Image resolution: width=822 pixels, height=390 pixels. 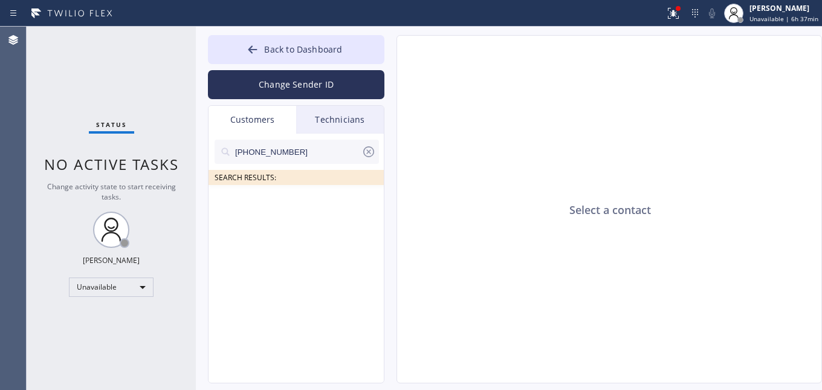 What do you see at coordinates (111, 287) in the screenshot?
I see `div: Unavailable` at bounding box center [111, 287].